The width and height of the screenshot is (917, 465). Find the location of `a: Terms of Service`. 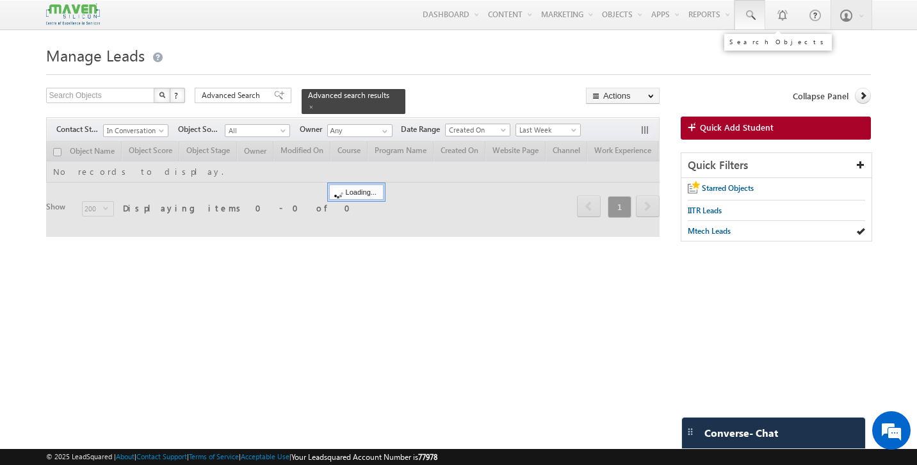

a: Terms of Service is located at coordinates (214, 456).